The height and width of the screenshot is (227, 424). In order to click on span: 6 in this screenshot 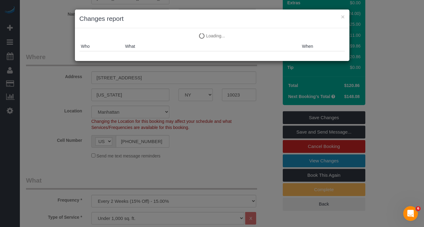, I will do `click(418, 208)`.